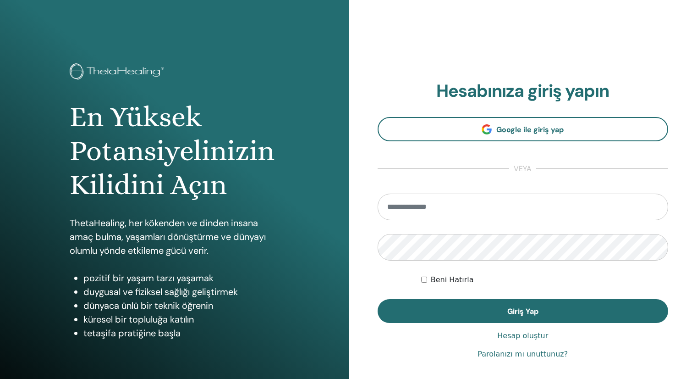 The image size is (697, 379). What do you see at coordinates (523, 311) in the screenshot?
I see `span: Giriş Yap` at bounding box center [523, 311].